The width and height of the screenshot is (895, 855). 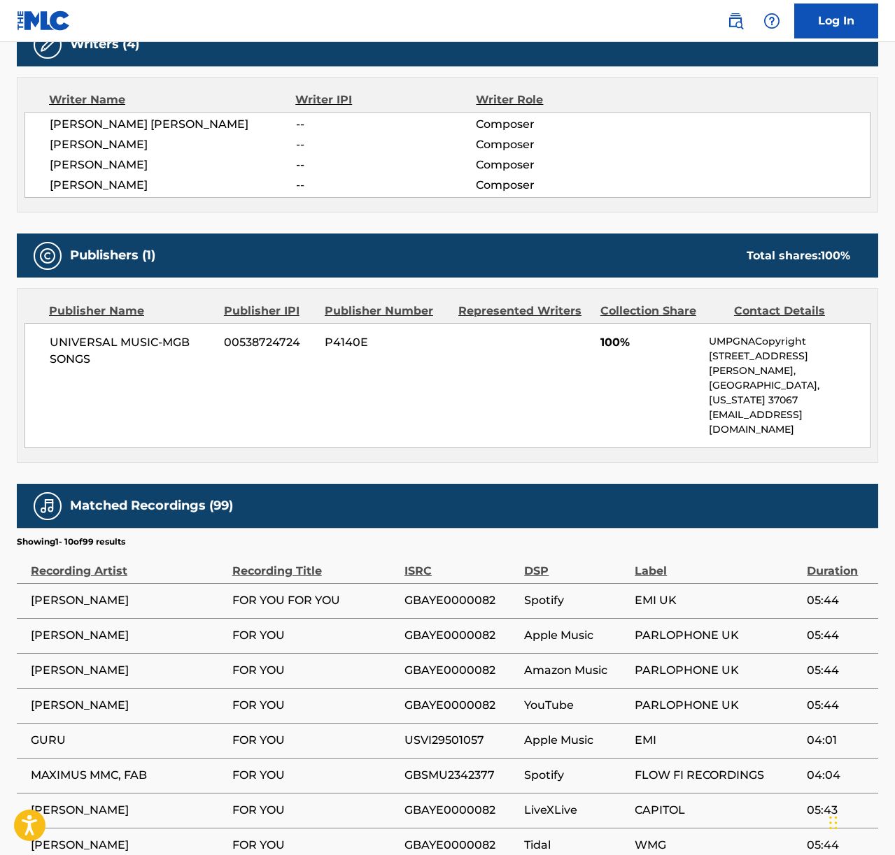 I want to click on div: Total shares:, so click(x=798, y=256).